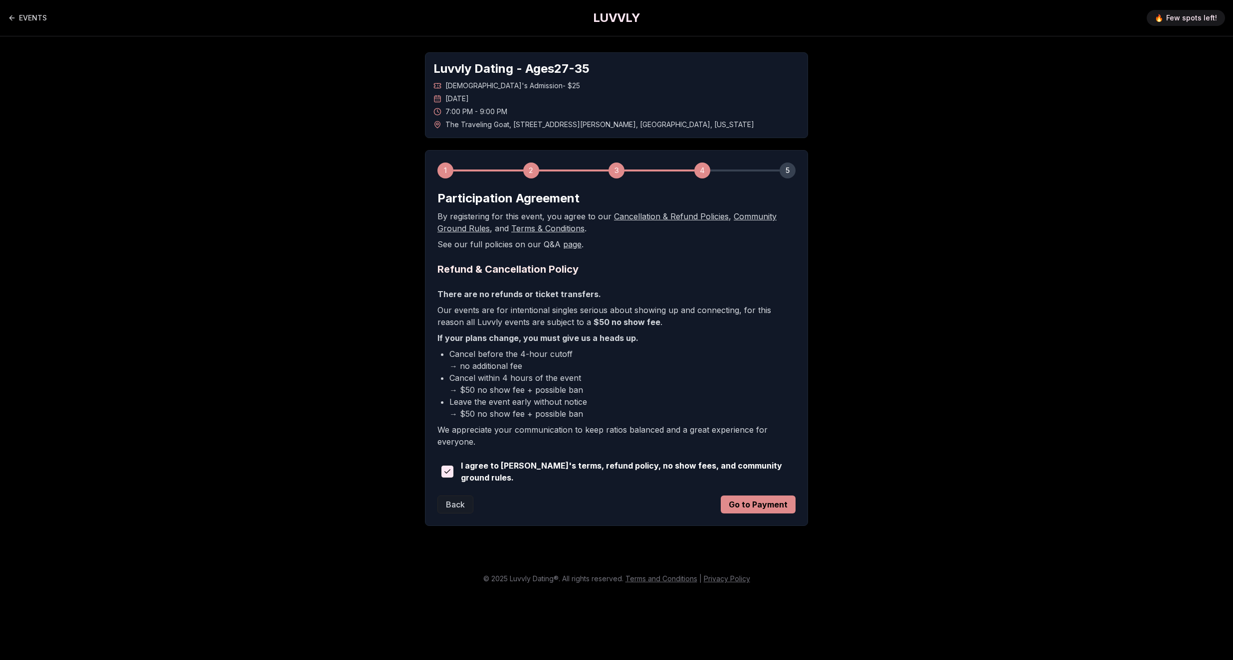 Image resolution: width=1233 pixels, height=660 pixels. Describe the element at coordinates (616, 294) in the screenshot. I see `p: There are no refunds or ticket transfers.` at that location.